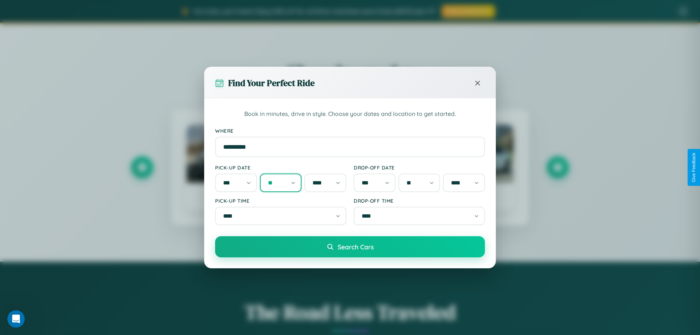 This screenshot has height=335, width=700. I want to click on label: Where, so click(350, 131).